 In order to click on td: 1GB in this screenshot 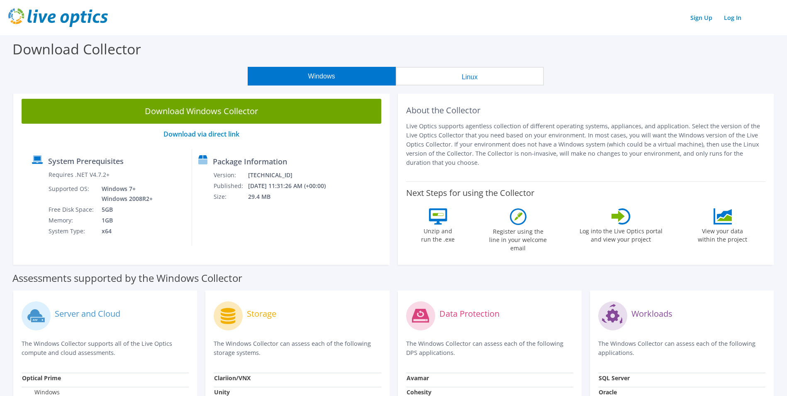, I will do `click(125, 220)`.